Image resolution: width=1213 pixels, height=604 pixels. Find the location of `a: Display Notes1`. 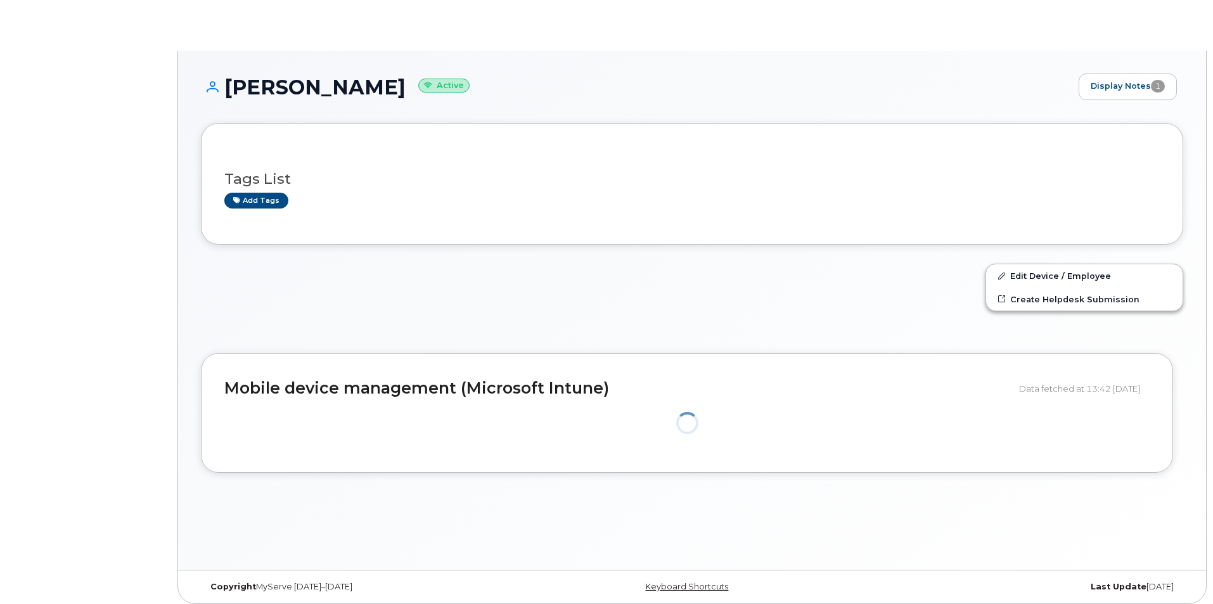

a: Display Notes1 is located at coordinates (1127, 87).